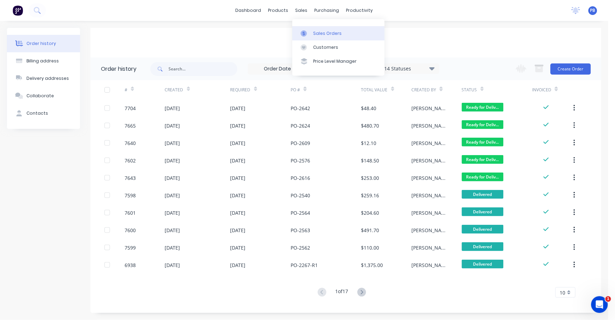 Image resolution: width=615 pixels, height=320 pixels. I want to click on div: Sales Orders, so click(328, 33).